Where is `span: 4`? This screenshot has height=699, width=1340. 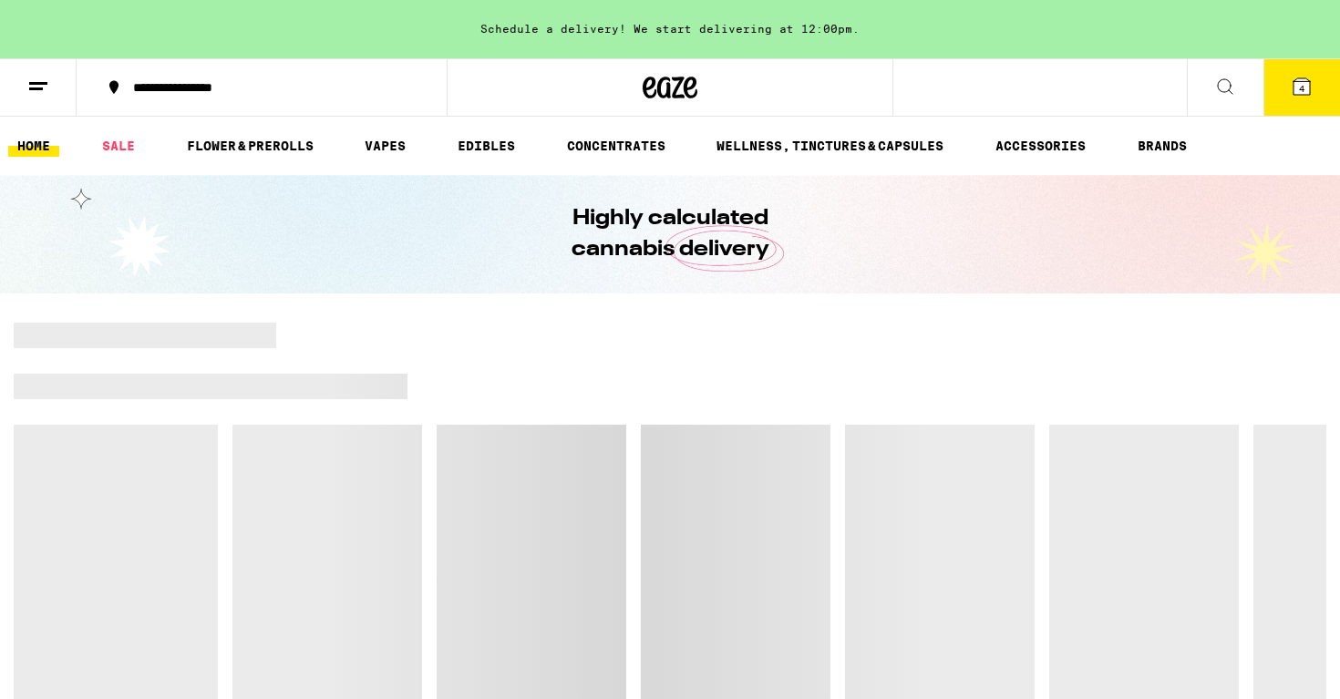 span: 4 is located at coordinates (1302, 88).